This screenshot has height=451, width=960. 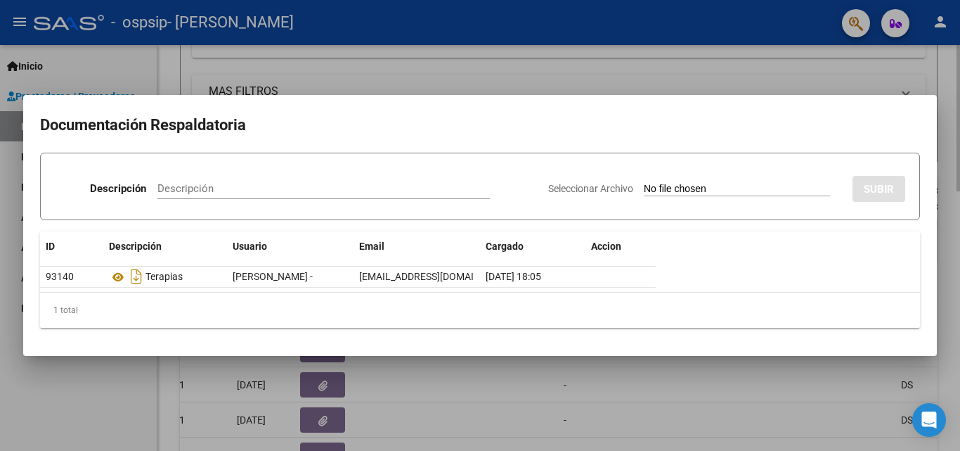 I want to click on span: Cargado, so click(x=505, y=246).